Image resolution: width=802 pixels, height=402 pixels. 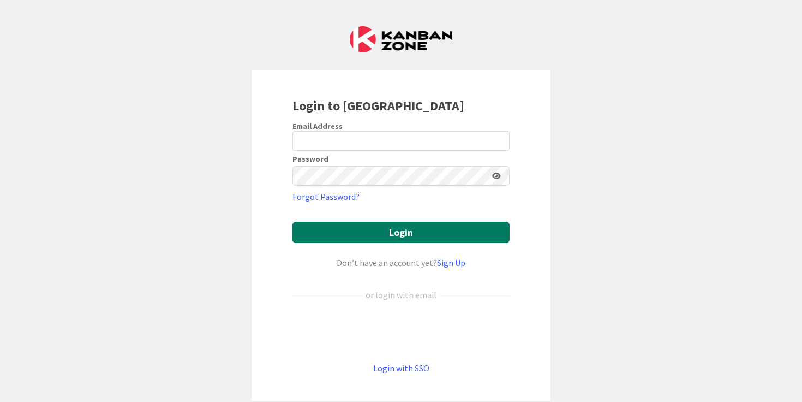 I want to click on label: Password, so click(x=311, y=159).